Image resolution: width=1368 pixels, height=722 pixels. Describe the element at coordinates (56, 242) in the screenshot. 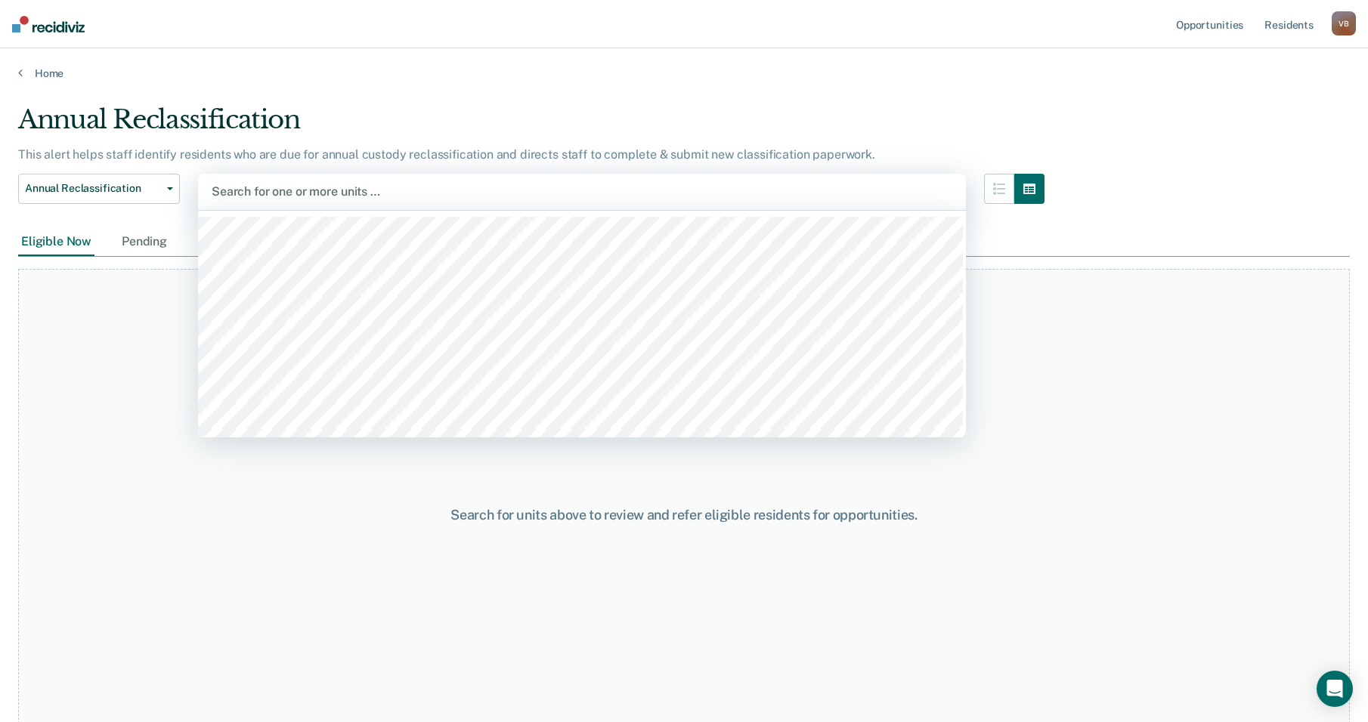

I see `div: Eligible Now` at that location.